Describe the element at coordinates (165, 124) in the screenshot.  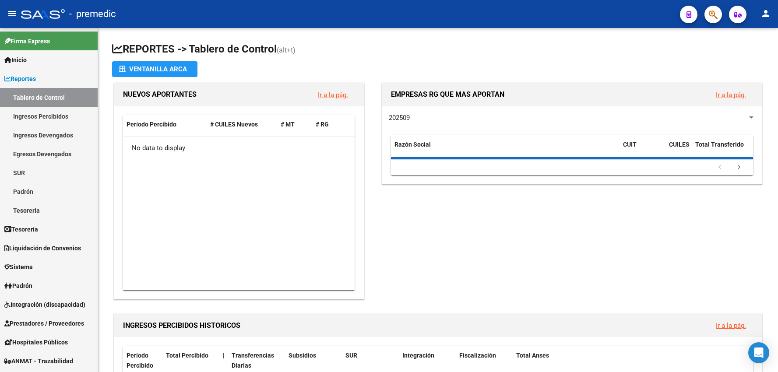
I see `datatable-header-cell: Período Percibido` at that location.